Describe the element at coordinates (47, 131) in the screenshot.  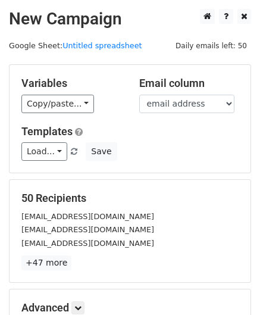
I see `a: Templates` at that location.